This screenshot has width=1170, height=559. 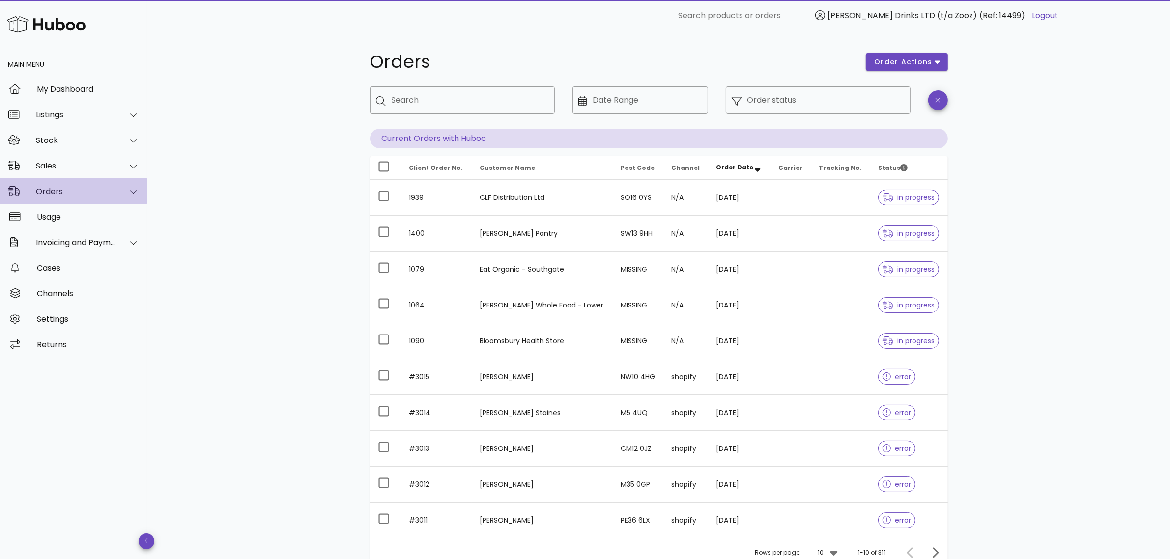 I want to click on td: #3012, so click(x=436, y=485).